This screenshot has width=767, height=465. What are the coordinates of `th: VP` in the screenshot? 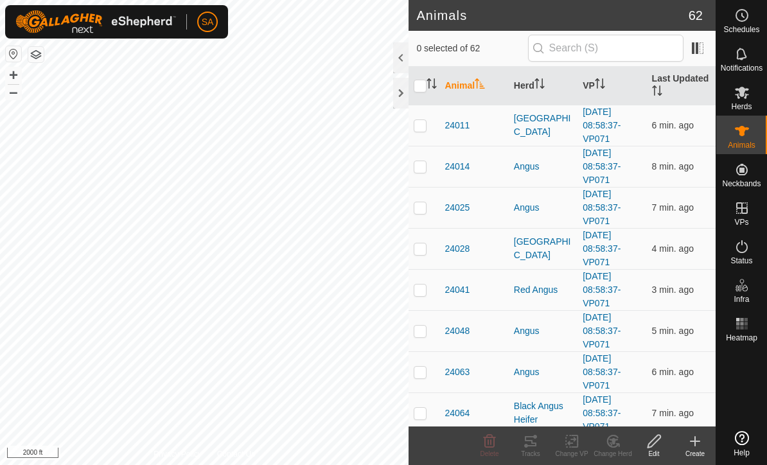 It's located at (611, 86).